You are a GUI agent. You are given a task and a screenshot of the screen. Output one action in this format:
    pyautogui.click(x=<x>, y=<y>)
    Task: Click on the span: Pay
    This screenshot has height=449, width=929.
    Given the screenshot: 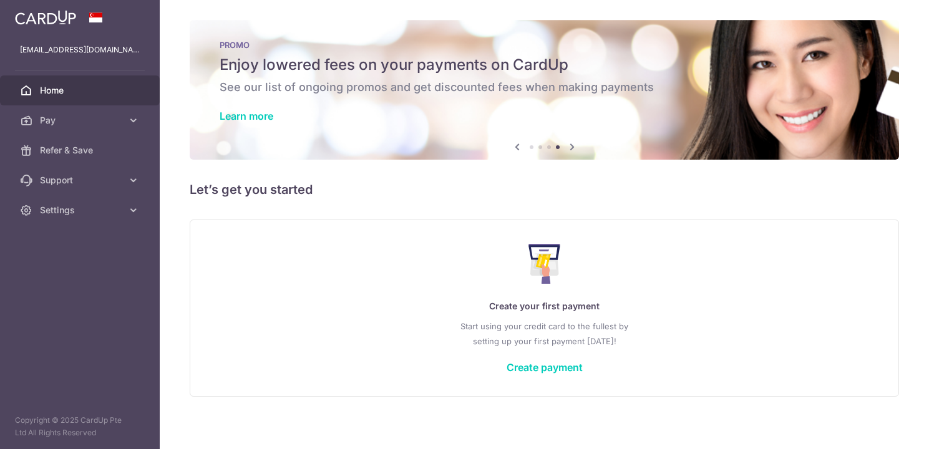 What is the action you would take?
    pyautogui.click(x=81, y=120)
    